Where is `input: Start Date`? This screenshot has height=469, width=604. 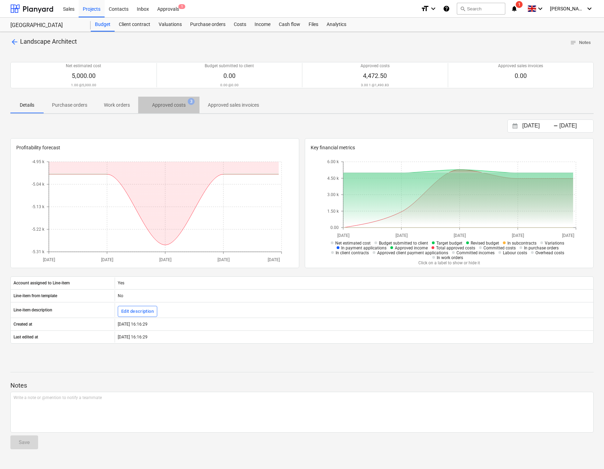 input: Start Date is located at coordinates (539, 126).